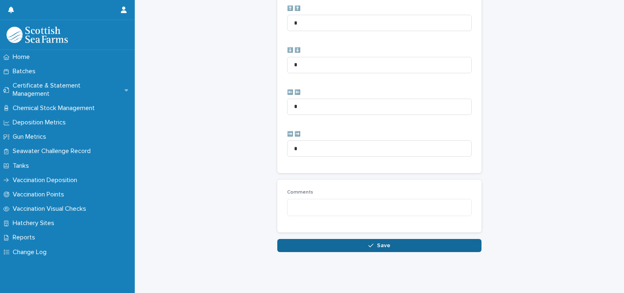 Image resolution: width=624 pixels, height=293 pixels. Describe the element at coordinates (380, 245) in the screenshot. I see `button: Save` at that location.